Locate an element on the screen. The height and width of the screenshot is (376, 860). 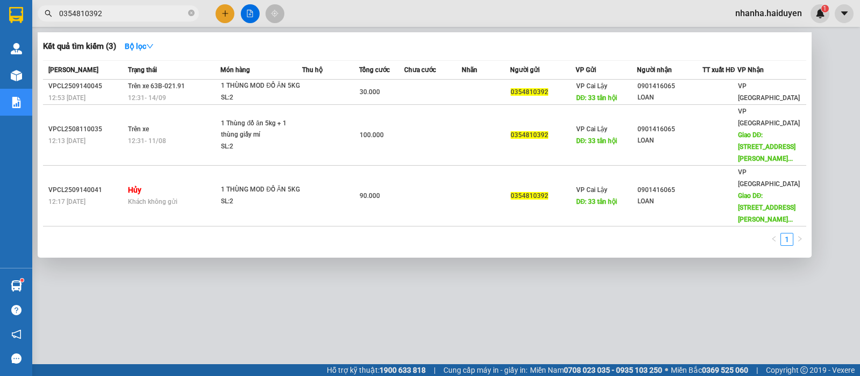
img: solution-icon is located at coordinates (16, 102).